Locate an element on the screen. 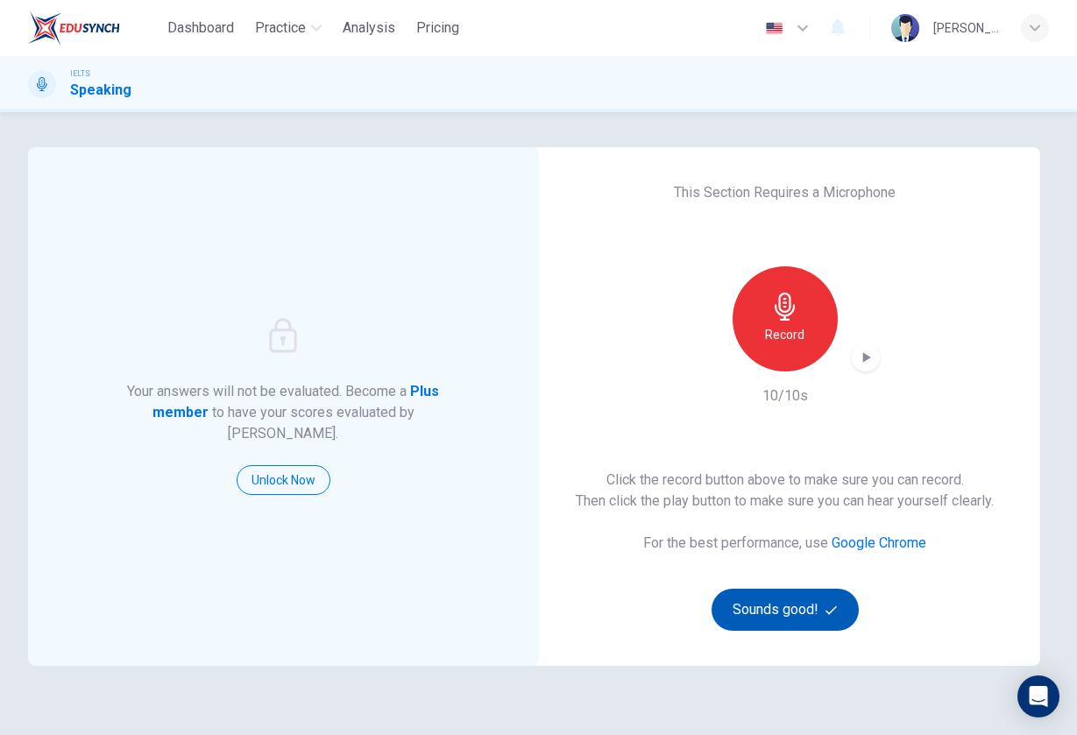 The image size is (1077, 735). h6: For the best performance, use is located at coordinates (784, 543).